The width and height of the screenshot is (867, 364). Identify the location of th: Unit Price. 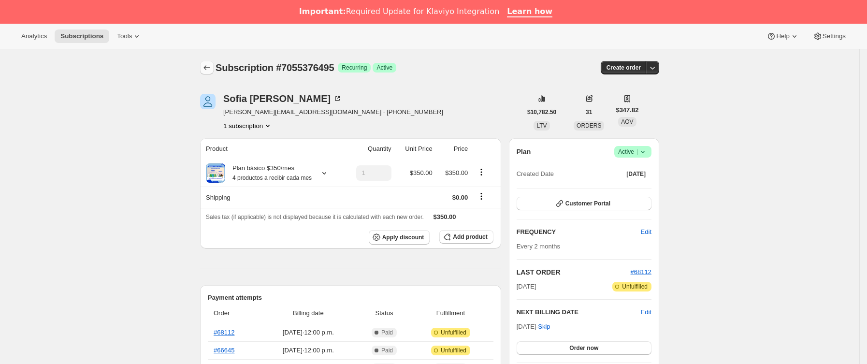
(415, 149).